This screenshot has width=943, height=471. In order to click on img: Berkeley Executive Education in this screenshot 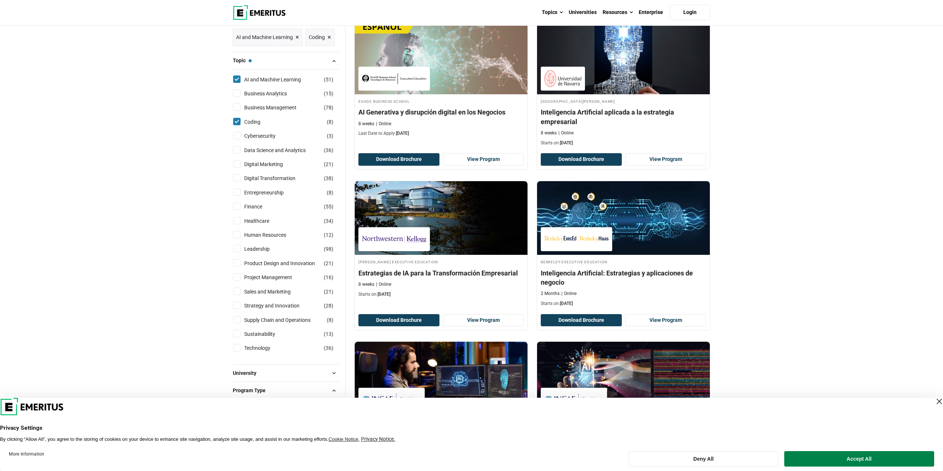, I will do `click(576, 239)`.